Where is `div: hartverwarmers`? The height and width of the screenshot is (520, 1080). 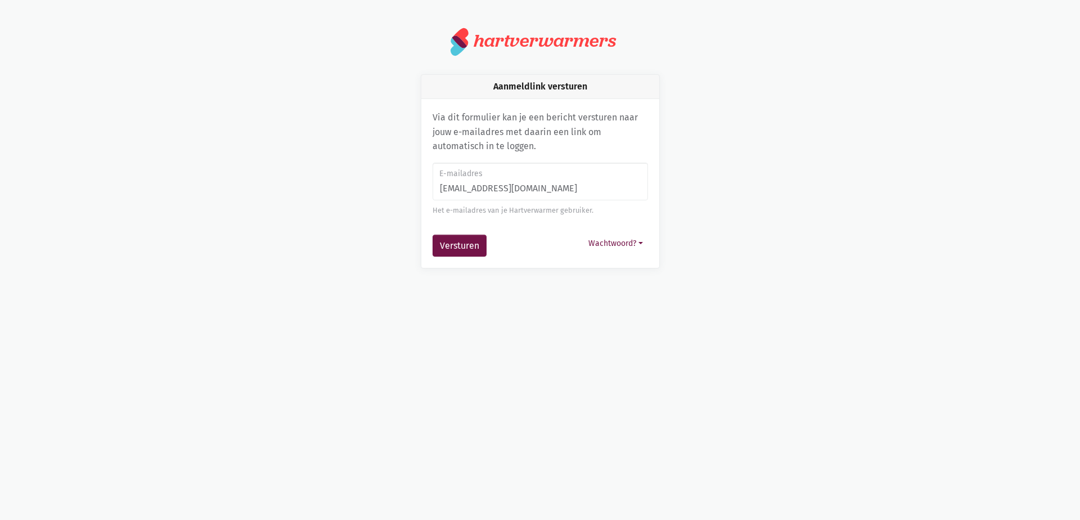 div: hartverwarmers is located at coordinates (545, 41).